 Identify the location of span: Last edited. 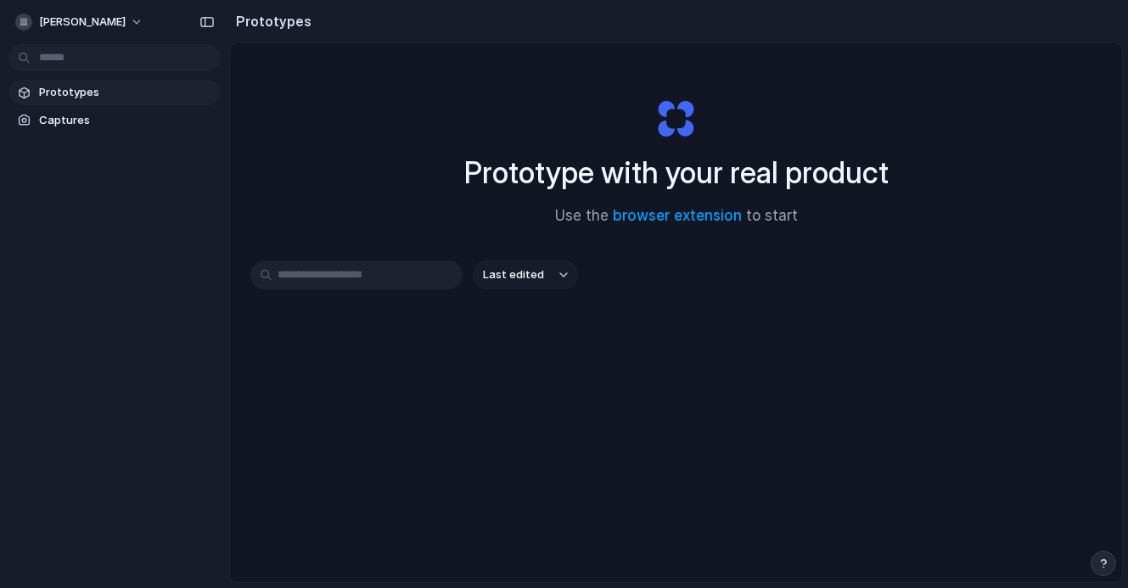
(514, 275).